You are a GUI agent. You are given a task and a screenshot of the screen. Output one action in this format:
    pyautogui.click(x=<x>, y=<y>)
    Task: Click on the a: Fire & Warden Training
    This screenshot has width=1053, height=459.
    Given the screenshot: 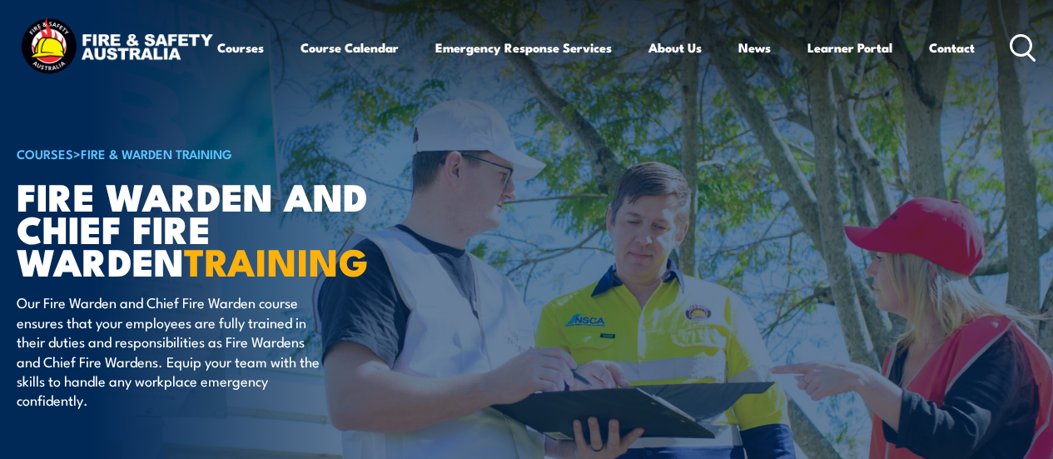 What is the action you would take?
    pyautogui.click(x=156, y=153)
    